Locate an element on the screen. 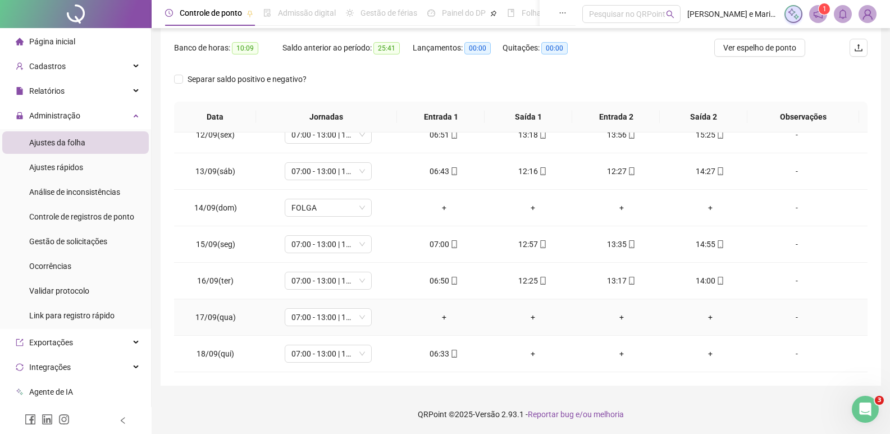 This screenshot has height=434, width=890. span: Ocorrências is located at coordinates (50, 266).